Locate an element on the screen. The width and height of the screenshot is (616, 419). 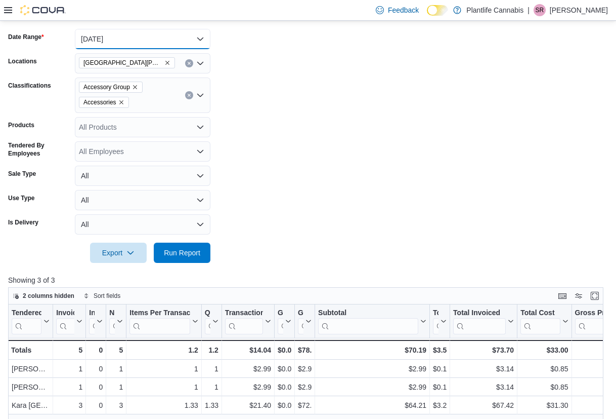
div: $0.85 is located at coordinates (545, 369).